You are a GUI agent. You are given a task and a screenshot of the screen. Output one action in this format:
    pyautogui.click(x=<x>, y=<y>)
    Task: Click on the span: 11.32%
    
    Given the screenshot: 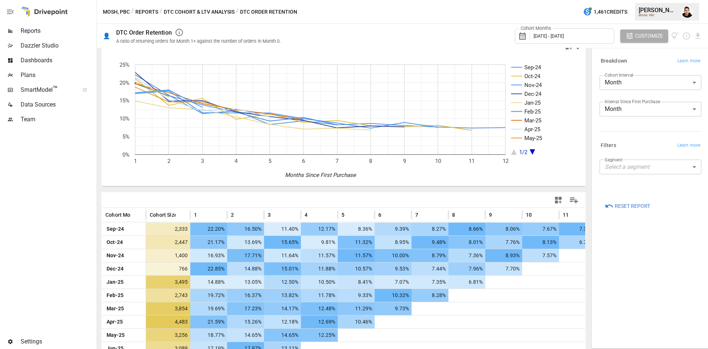 What is the action you would take?
    pyautogui.click(x=358, y=242)
    